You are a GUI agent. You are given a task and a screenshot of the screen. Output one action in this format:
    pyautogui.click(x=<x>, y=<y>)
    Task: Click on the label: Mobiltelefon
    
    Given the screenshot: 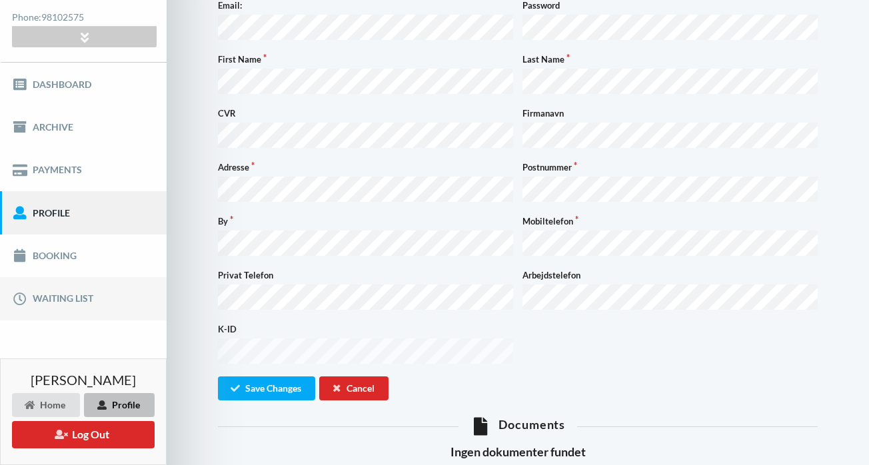 What is the action you would take?
    pyautogui.click(x=670, y=221)
    